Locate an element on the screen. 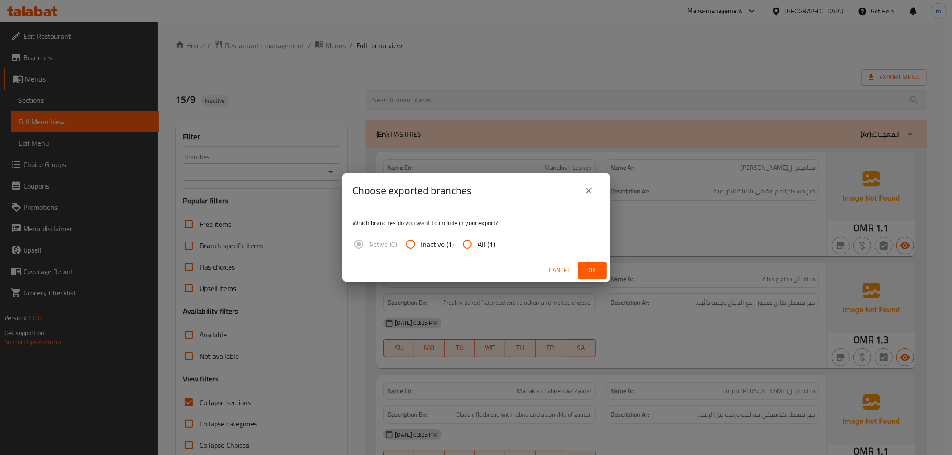  h2: Choose exported branches is located at coordinates (412, 191).